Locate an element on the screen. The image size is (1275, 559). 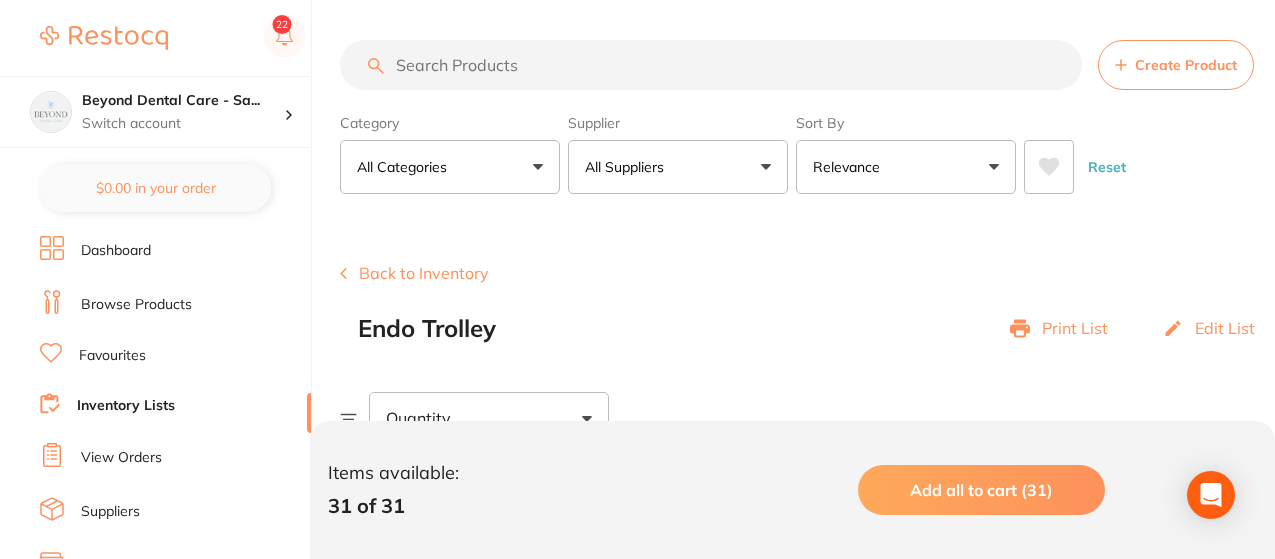
h2: Endo Trolley is located at coordinates (427, 329).